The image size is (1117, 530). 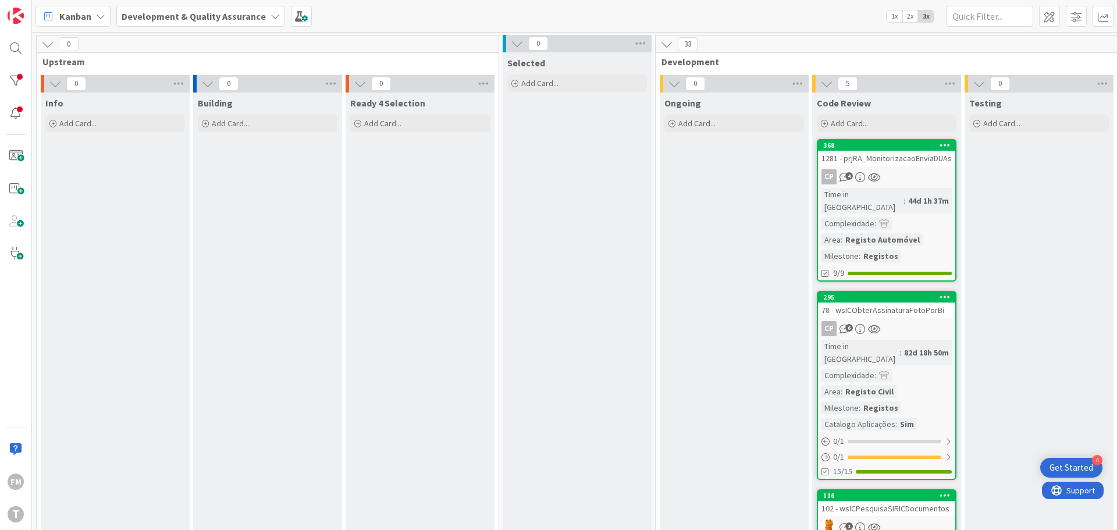 What do you see at coordinates (849, 176) in the screenshot?
I see `span: 4` at bounding box center [849, 176].